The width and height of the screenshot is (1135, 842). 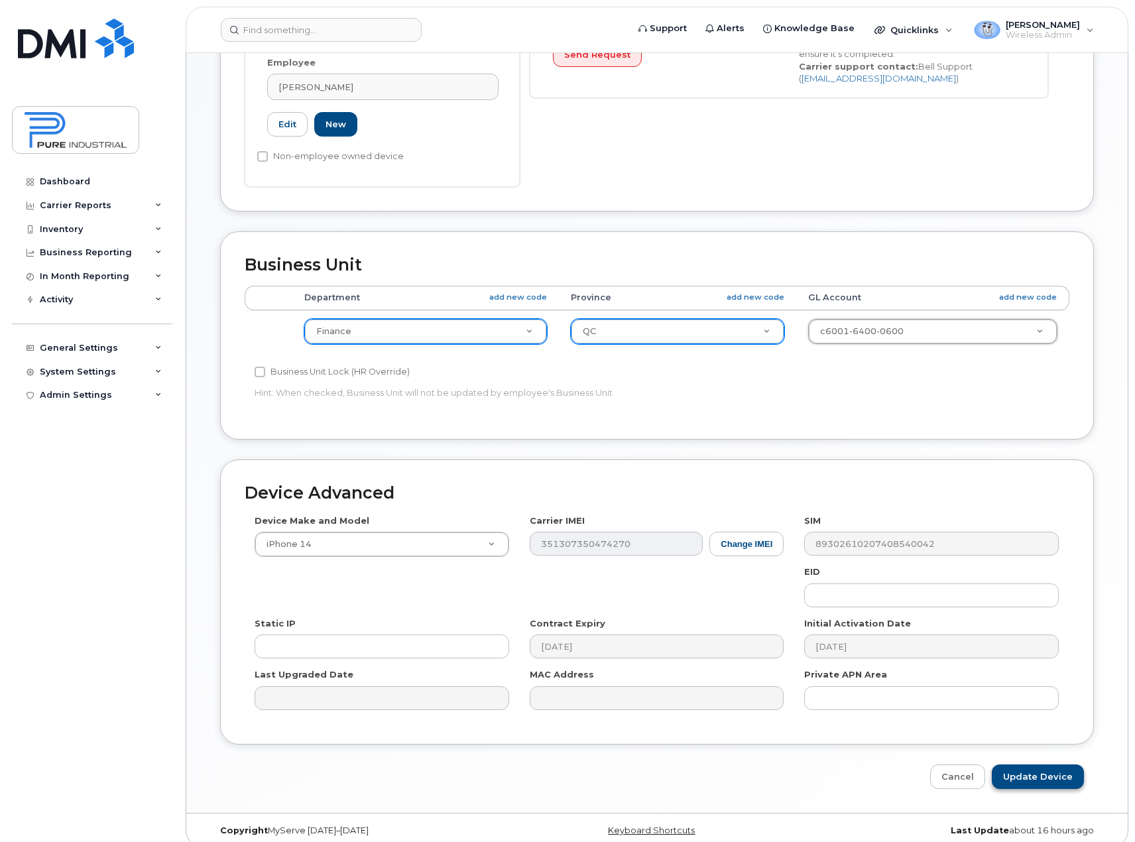 What do you see at coordinates (845, 674) in the screenshot?
I see `label: Private APN Area` at bounding box center [845, 674].